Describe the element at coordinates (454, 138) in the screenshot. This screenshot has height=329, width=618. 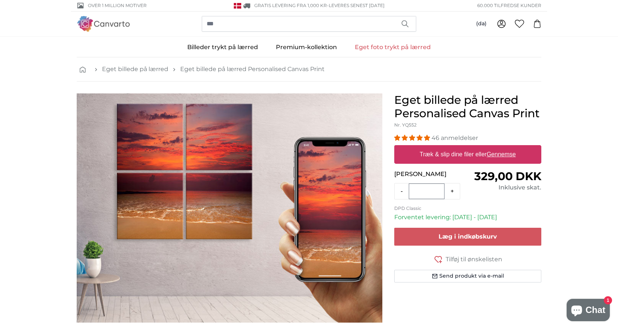
I see `span: 46 anmeldelser` at that location.